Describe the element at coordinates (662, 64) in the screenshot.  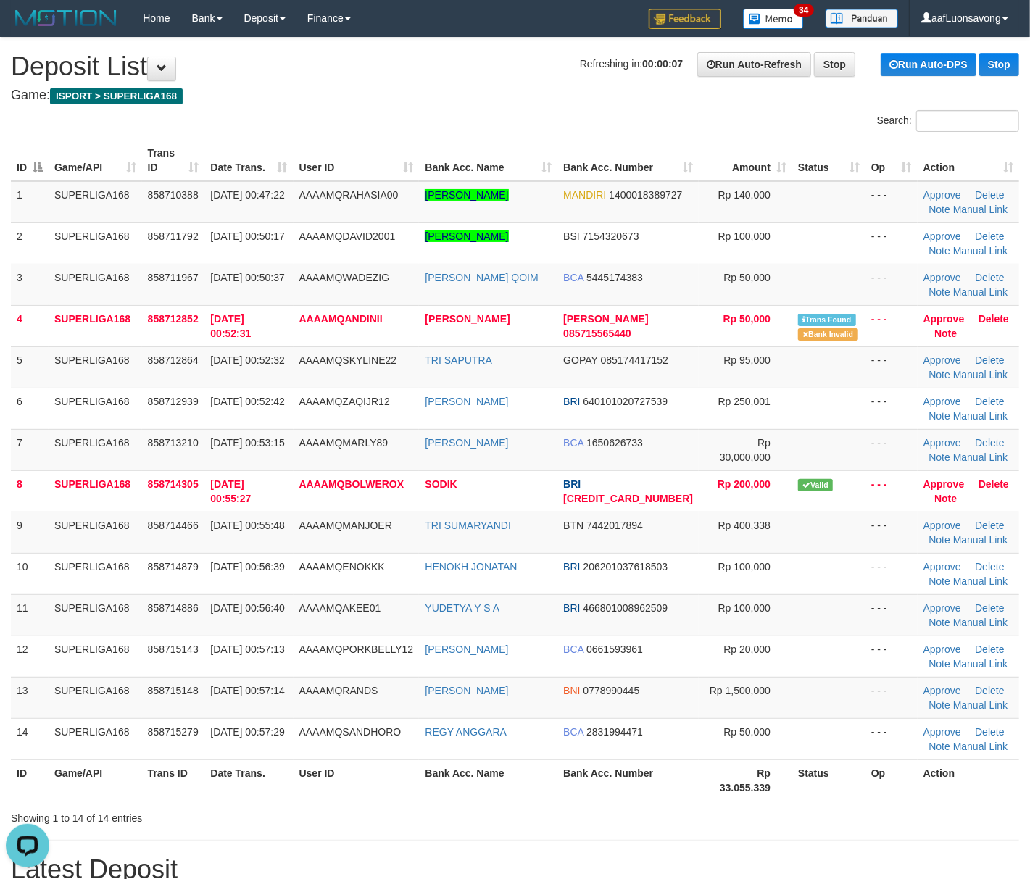
I see `strong: 00:00:07` at that location.